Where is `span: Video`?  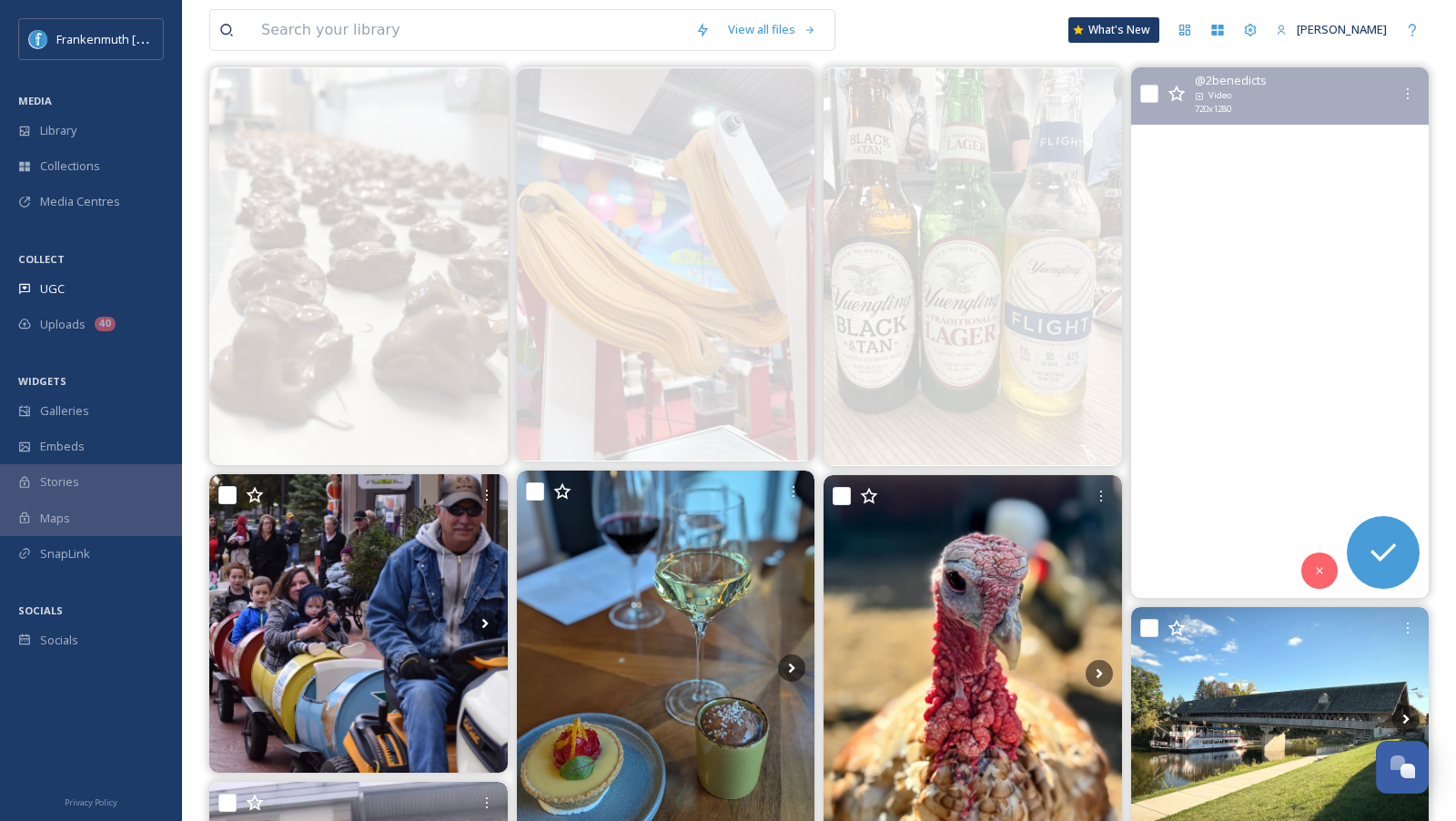
span: Video is located at coordinates (1219, 95).